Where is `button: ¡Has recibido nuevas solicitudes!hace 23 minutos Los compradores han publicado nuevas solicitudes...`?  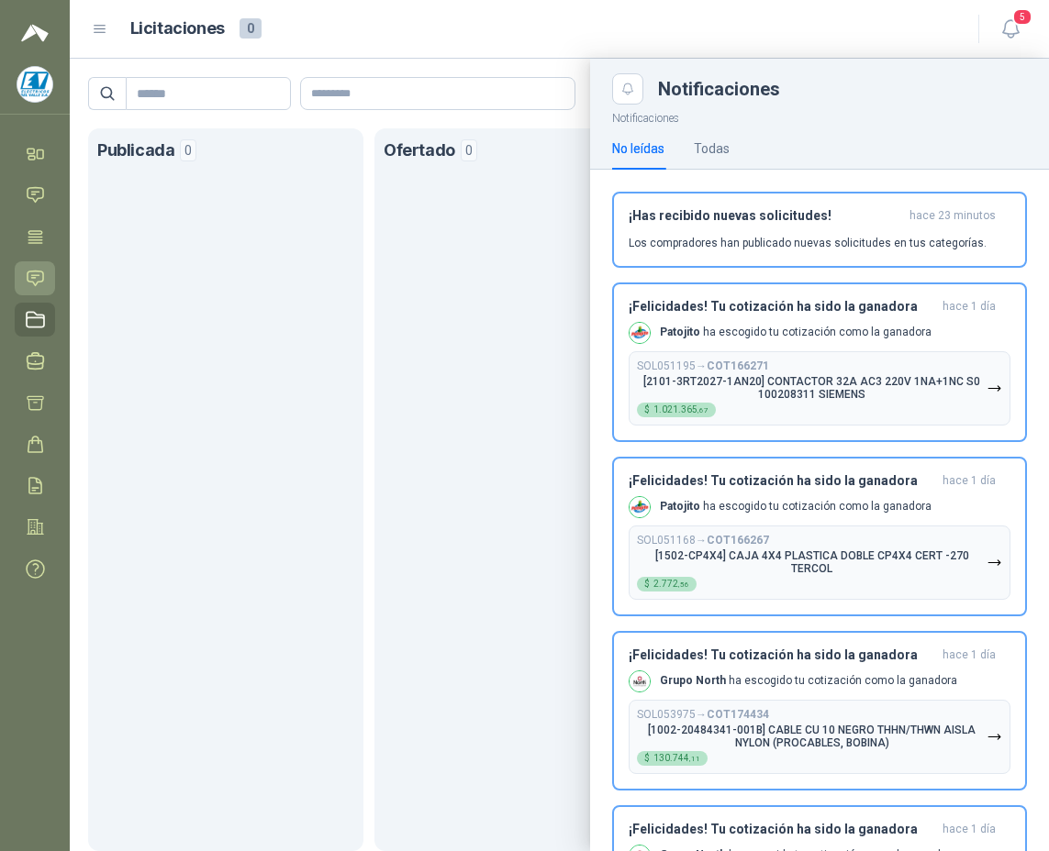
button: ¡Has recibido nuevas solicitudes!hace 23 minutos Los compradores han publicado nuevas solicitudes... is located at coordinates (819, 229).